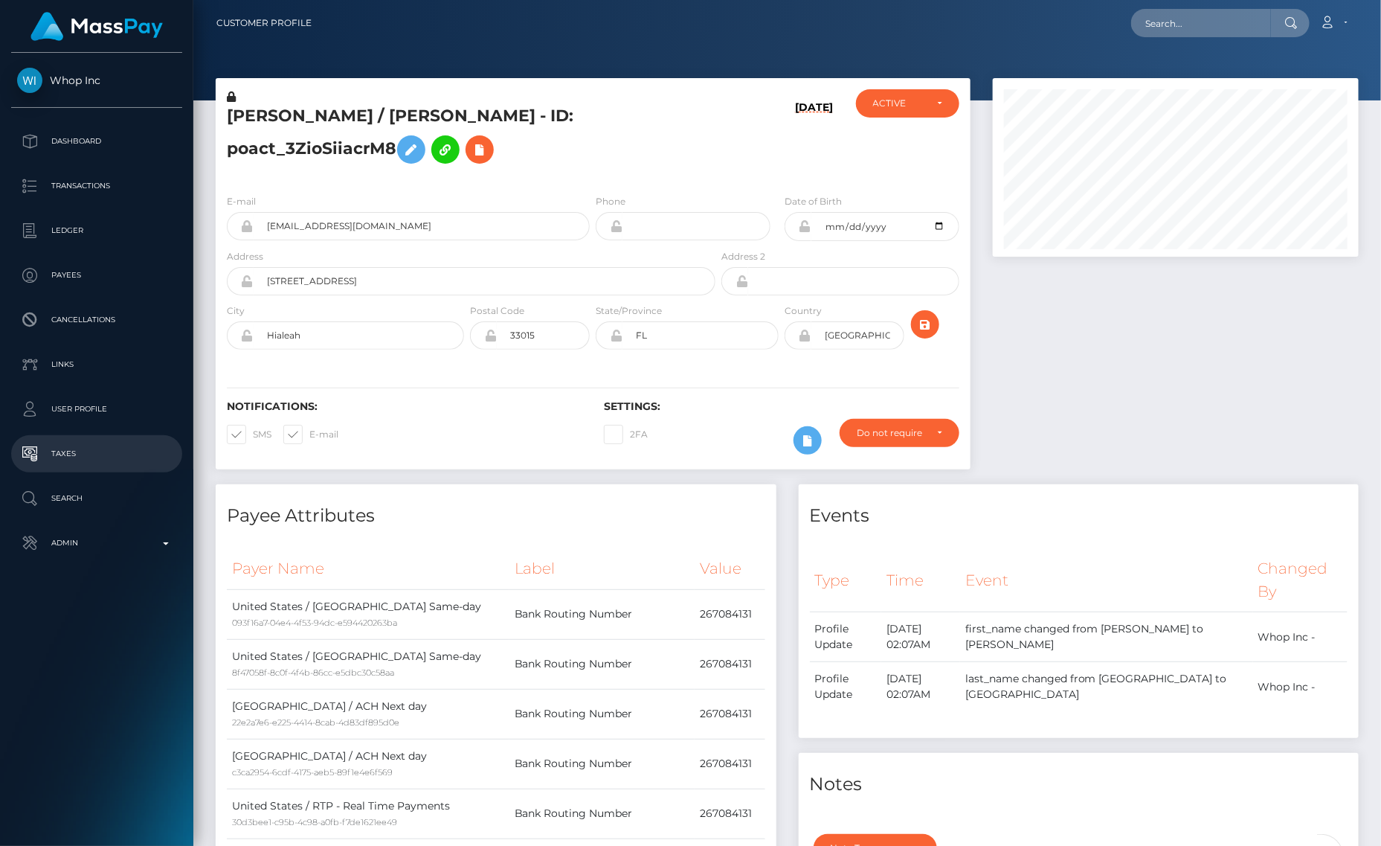 Image resolution: width=1381 pixels, height=846 pixels. What do you see at coordinates (30, 80) in the screenshot?
I see `img: Whop Inc` at bounding box center [30, 80].